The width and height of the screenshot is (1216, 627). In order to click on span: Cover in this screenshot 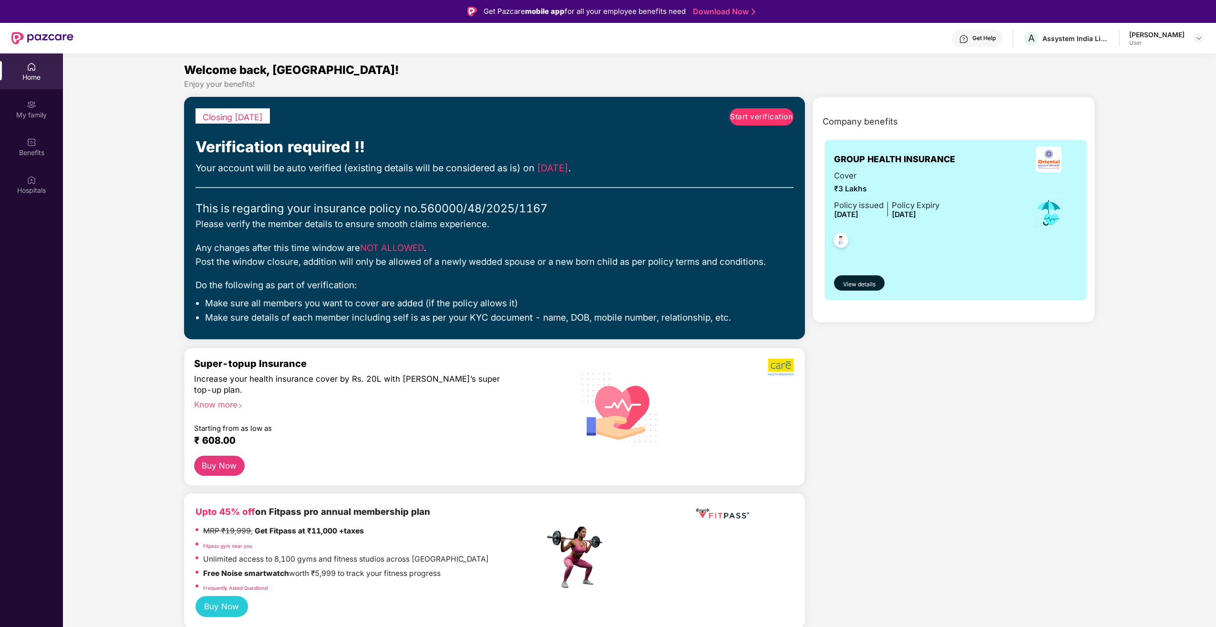, I will do `click(886, 175)`.